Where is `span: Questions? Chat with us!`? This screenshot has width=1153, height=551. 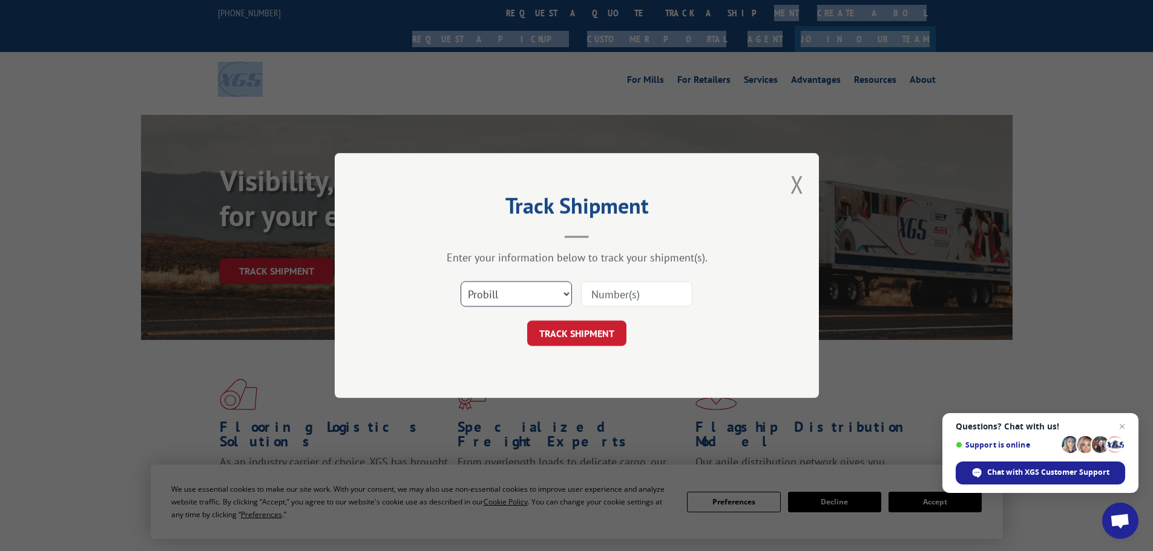 span: Questions? Chat with us! is located at coordinates (1040, 427).